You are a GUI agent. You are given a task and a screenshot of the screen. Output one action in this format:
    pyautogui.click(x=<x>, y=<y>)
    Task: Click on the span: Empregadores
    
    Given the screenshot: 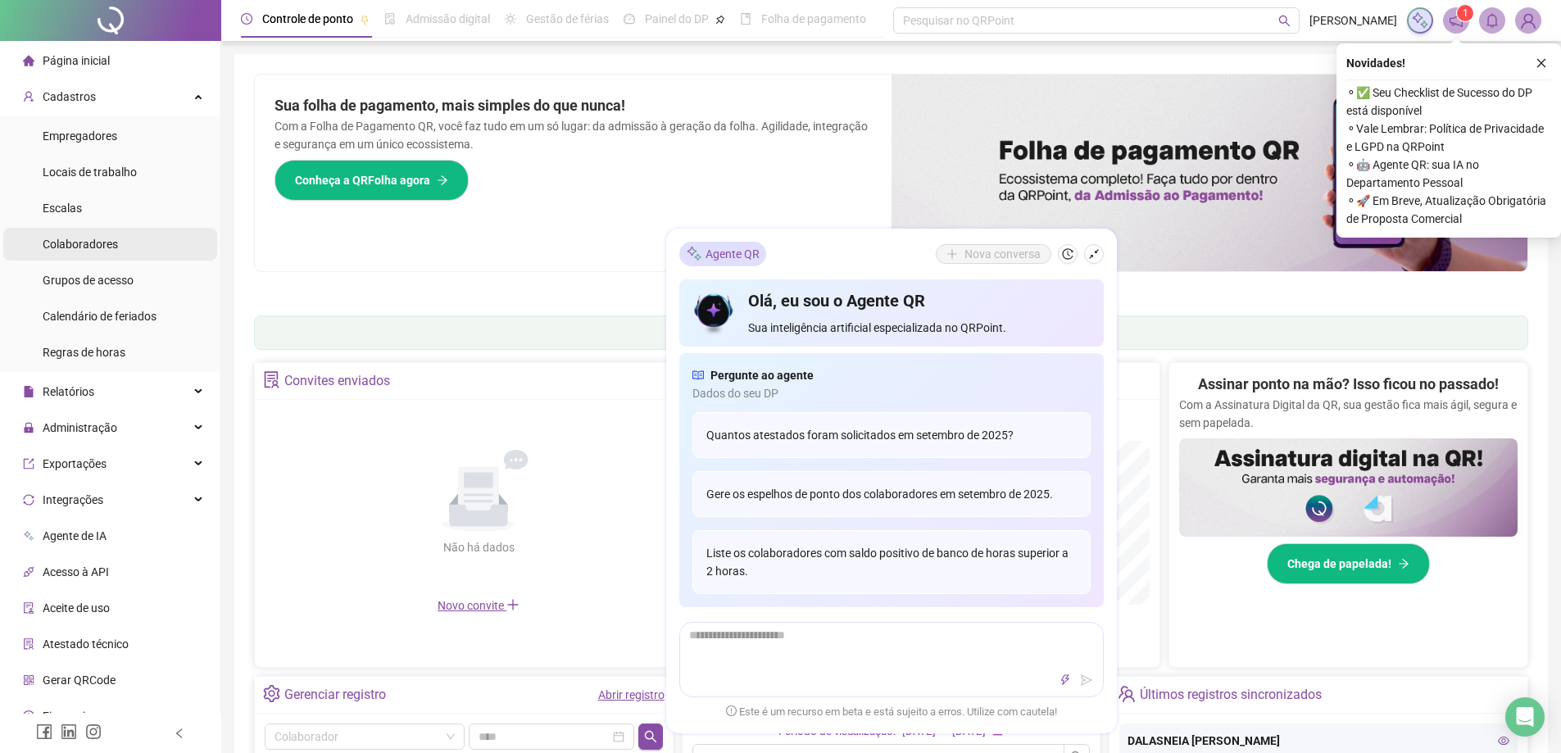 What is the action you would take?
    pyautogui.click(x=79, y=136)
    